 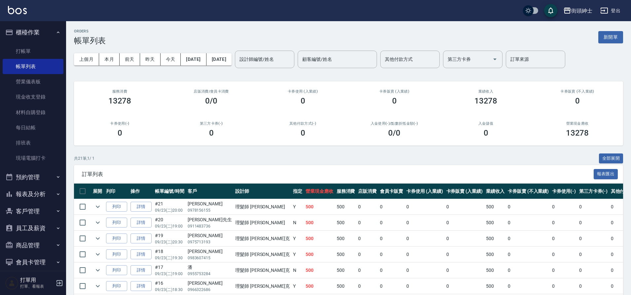 I want to click on button: 紅利點數設定, so click(x=33, y=279).